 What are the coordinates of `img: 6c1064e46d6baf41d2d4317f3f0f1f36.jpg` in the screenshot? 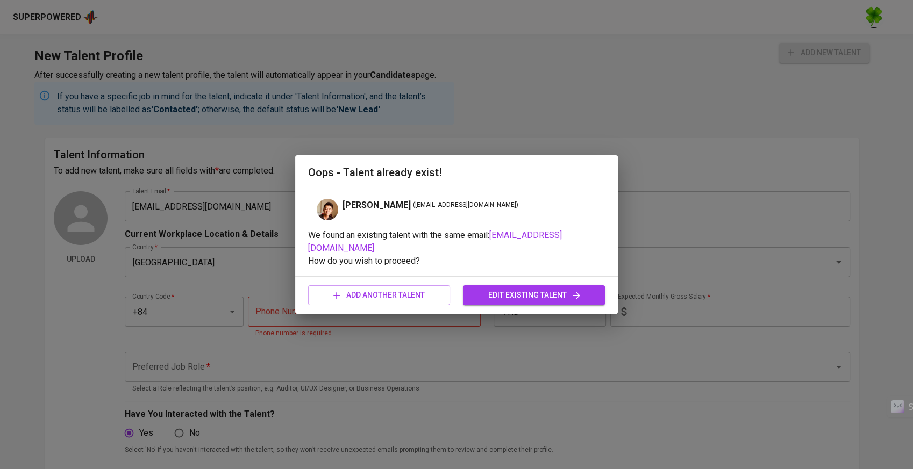 It's located at (327, 210).